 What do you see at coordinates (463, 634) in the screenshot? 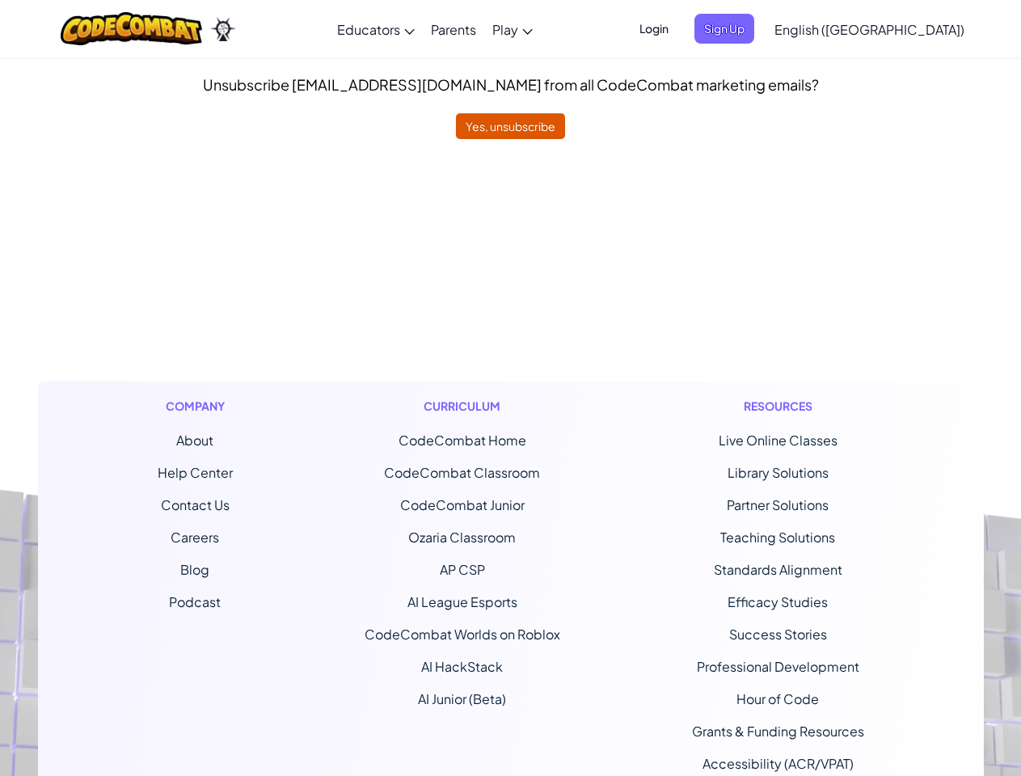
I see `a: CodeCombat Worlds on Roblox` at bounding box center [463, 634].